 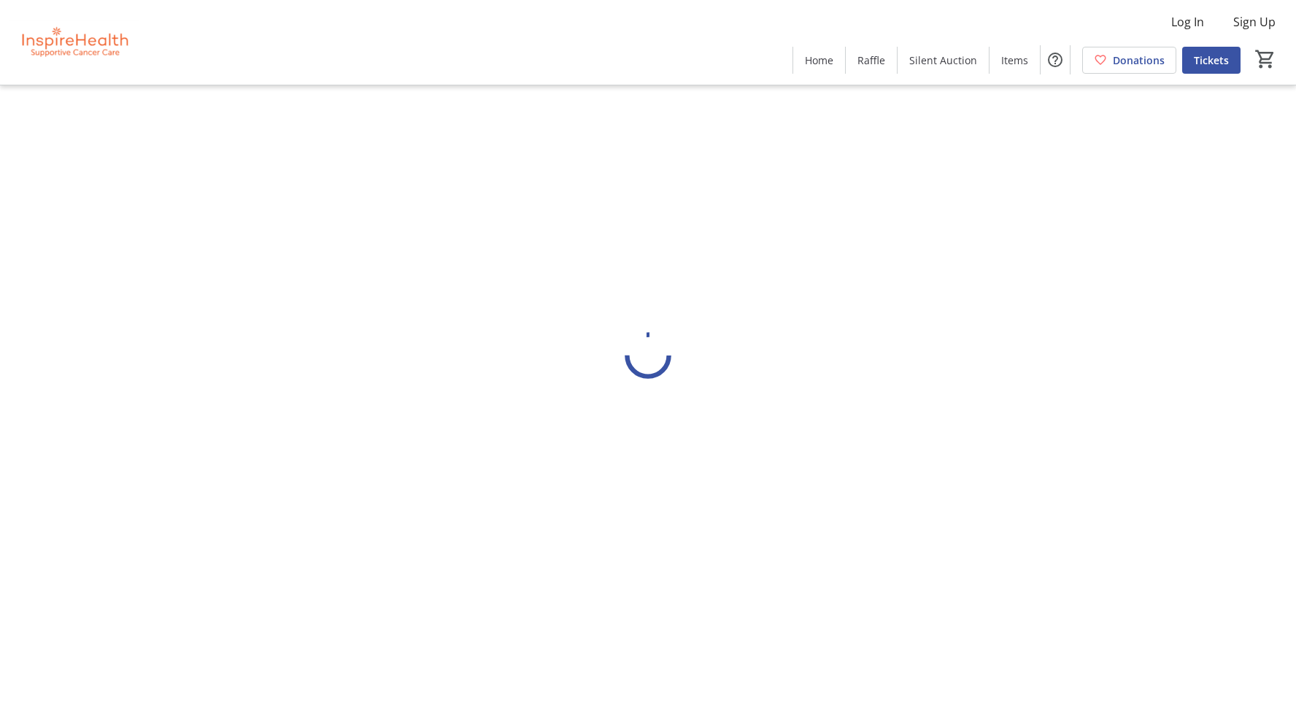 I want to click on span: Log In, so click(x=1187, y=22).